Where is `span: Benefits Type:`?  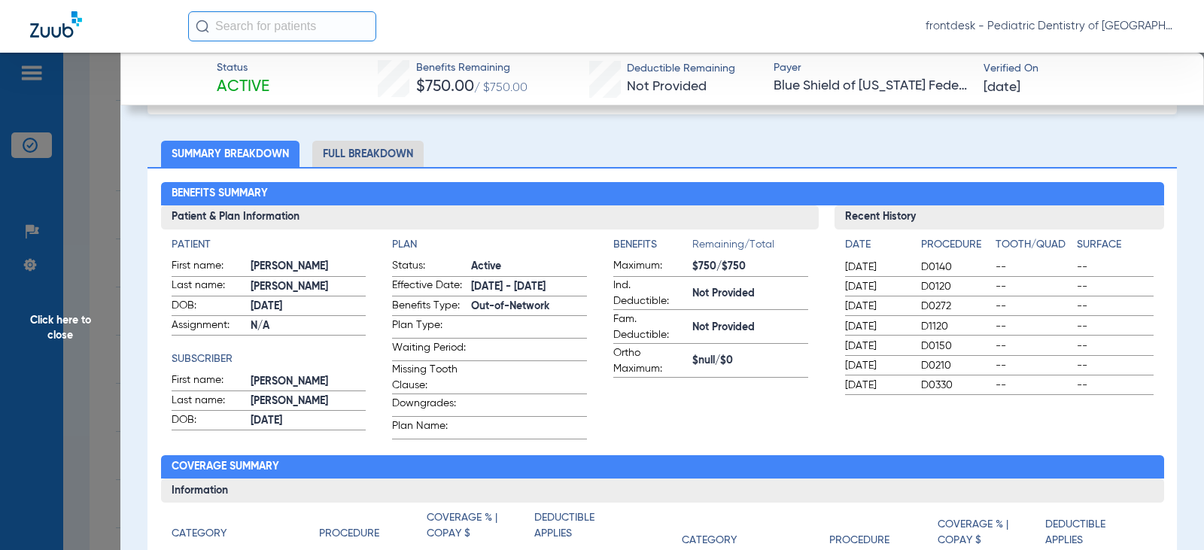
span: Benefits Type: is located at coordinates (429, 307).